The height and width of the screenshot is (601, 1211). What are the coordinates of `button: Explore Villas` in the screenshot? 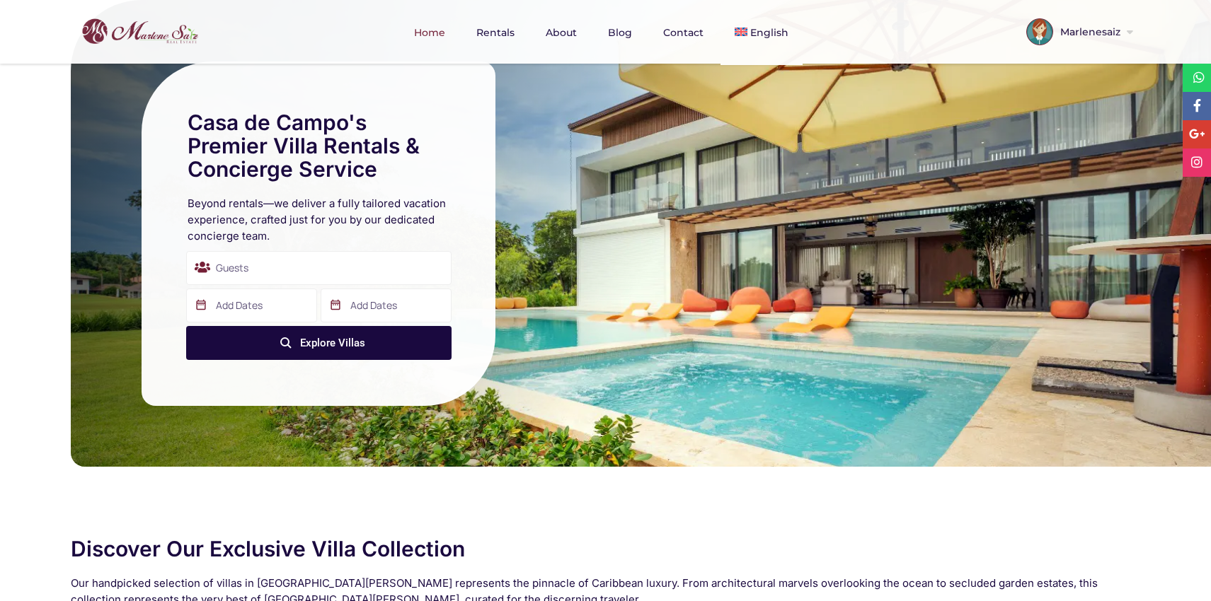 It's located at (318, 343).